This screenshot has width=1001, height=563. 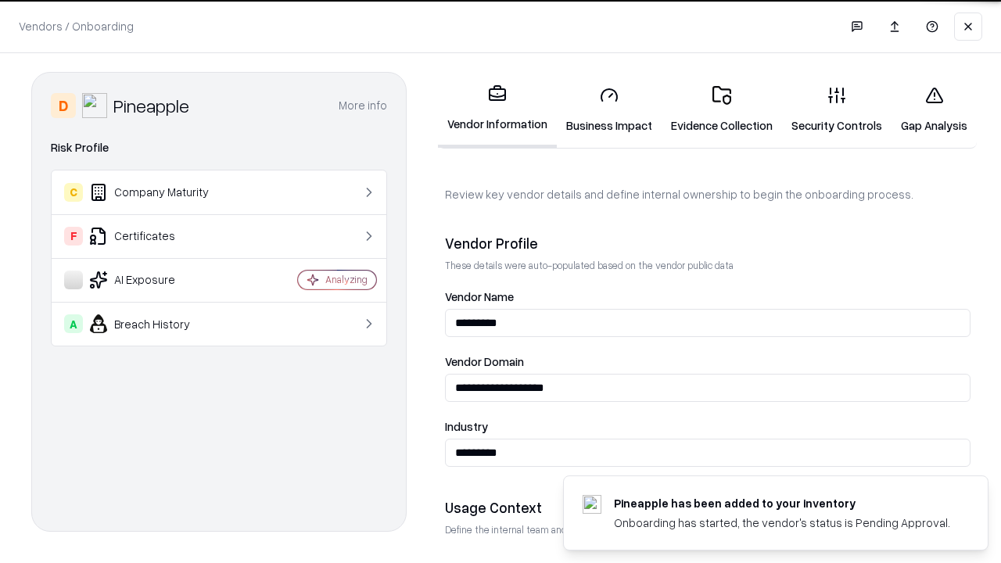 What do you see at coordinates (73, 236) in the screenshot?
I see `div: F` at bounding box center [73, 236].